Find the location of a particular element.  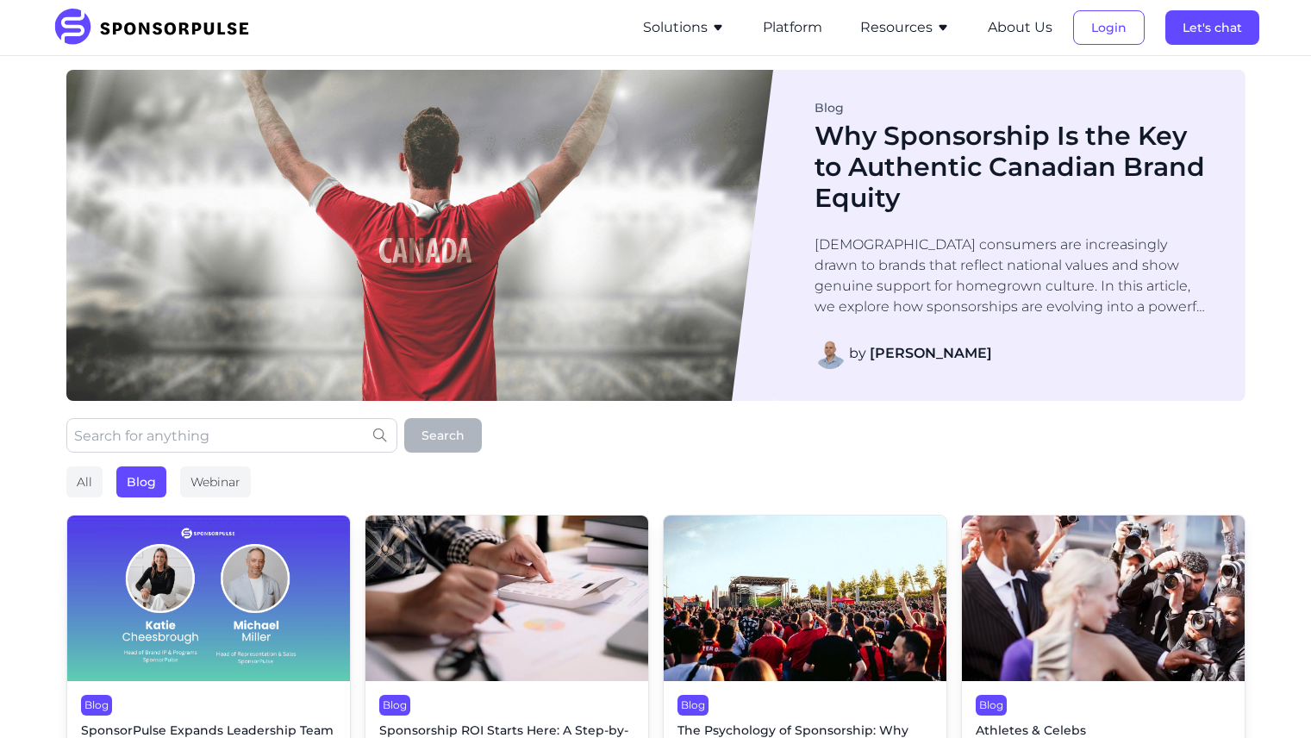

a: Platform is located at coordinates (792, 28).